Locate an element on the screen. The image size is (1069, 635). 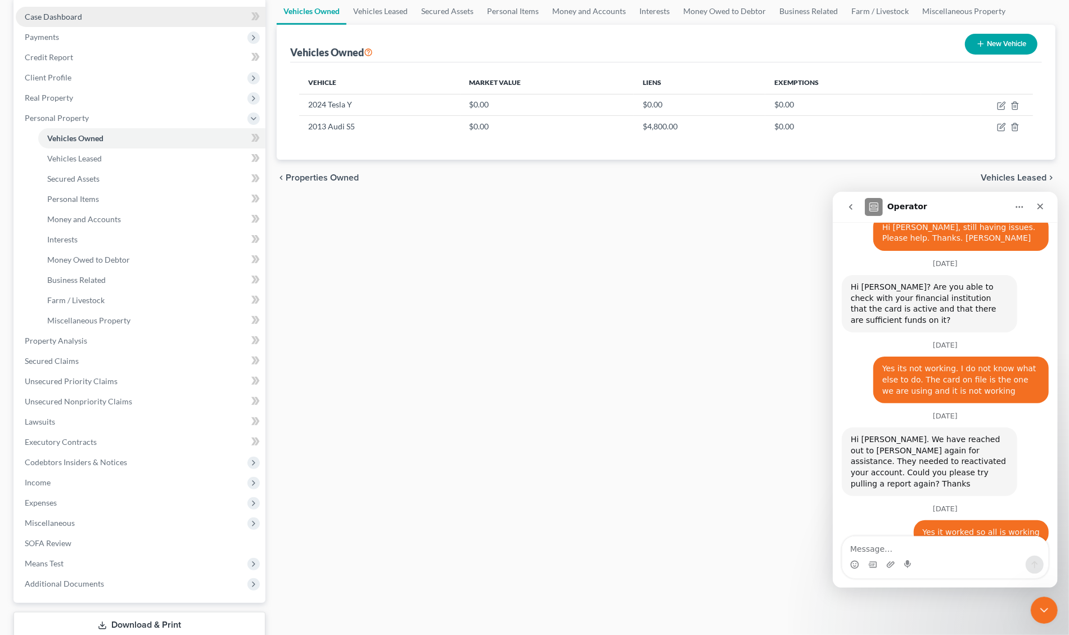
button: go back is located at coordinates (18, 15).